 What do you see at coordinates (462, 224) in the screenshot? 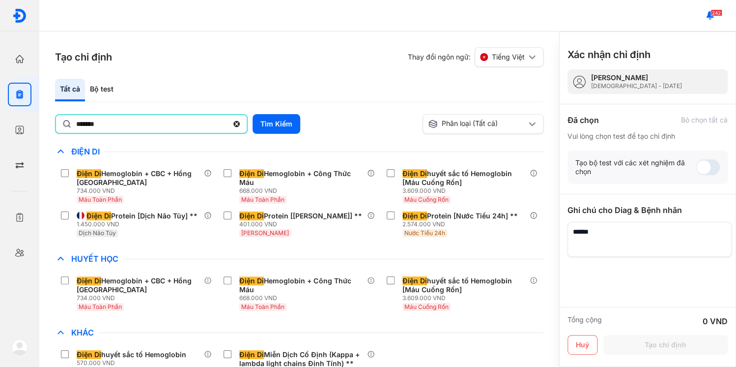
I see `div: 2.574.000 VND` at bounding box center [462, 224].